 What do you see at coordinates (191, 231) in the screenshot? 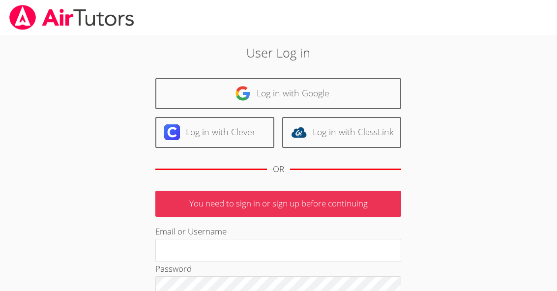
I see `label: Email or Username` at bounding box center [191, 231].